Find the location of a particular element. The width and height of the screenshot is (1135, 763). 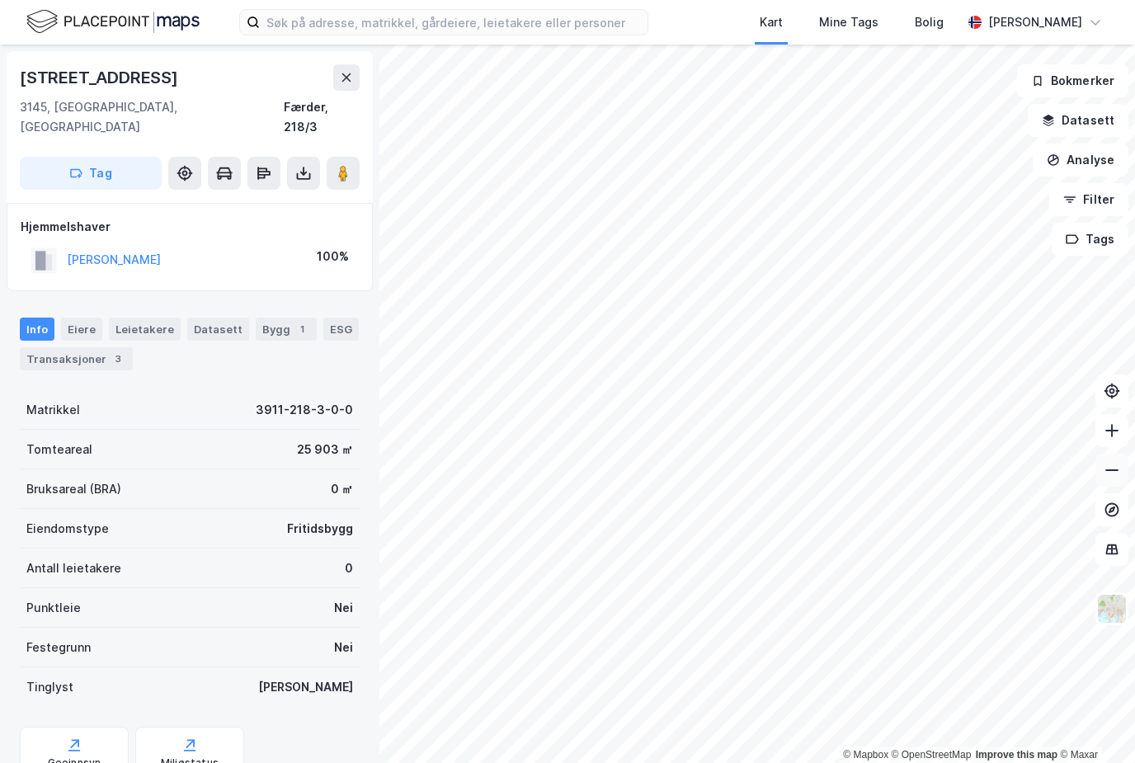

div: Mine Tags is located at coordinates (849, 22).